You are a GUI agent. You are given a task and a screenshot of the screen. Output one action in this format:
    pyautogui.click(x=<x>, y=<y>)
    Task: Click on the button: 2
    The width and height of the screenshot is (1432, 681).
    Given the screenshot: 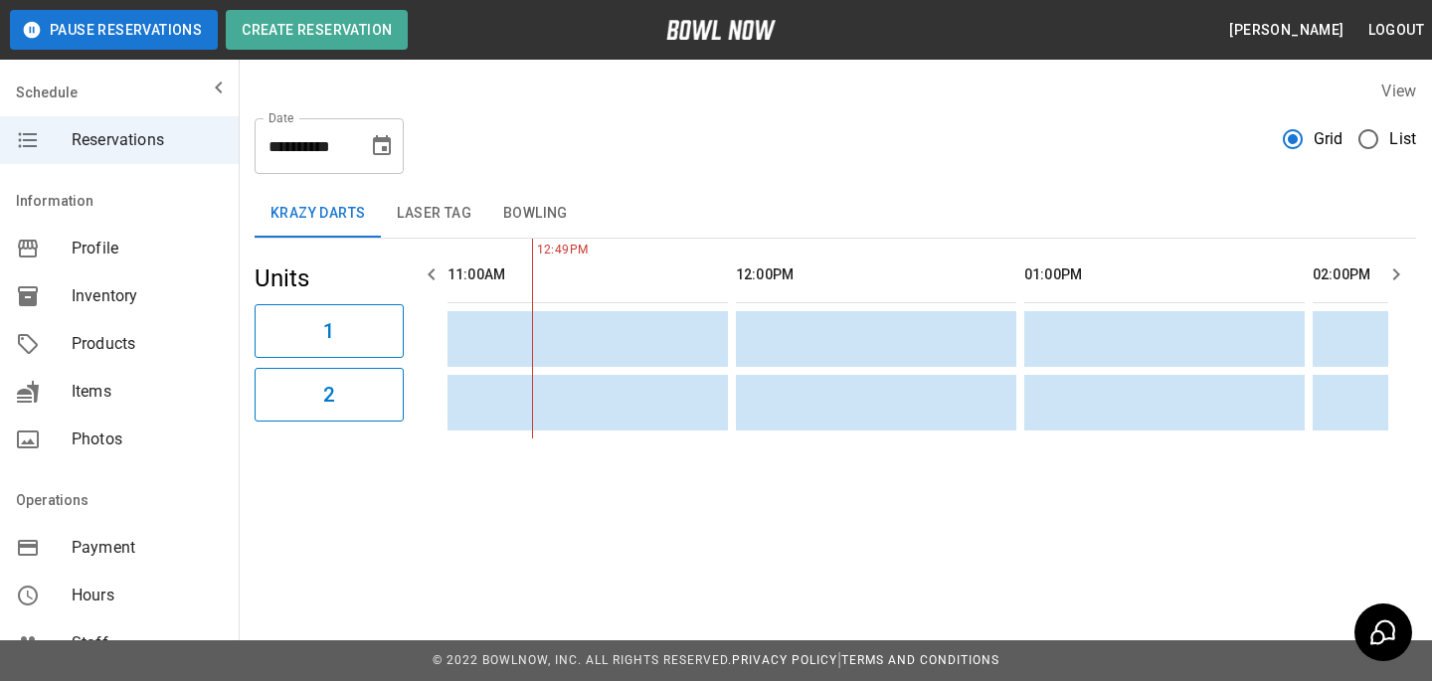 What is the action you would take?
    pyautogui.click(x=329, y=395)
    